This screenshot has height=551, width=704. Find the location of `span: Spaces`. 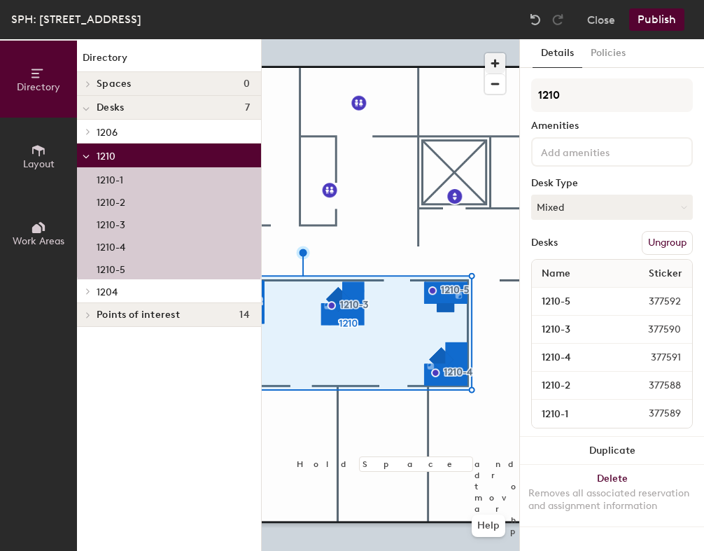

span: Spaces is located at coordinates (114, 84).